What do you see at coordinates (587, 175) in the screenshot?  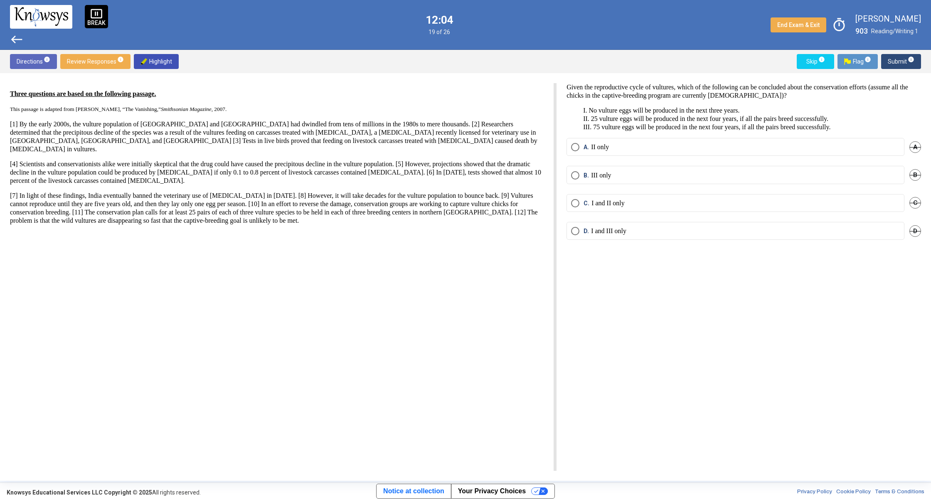 I see `span: B.` at bounding box center [587, 175].